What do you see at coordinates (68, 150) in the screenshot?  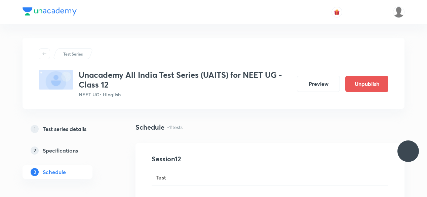 I see `a: 2Specifications` at bounding box center [68, 150].